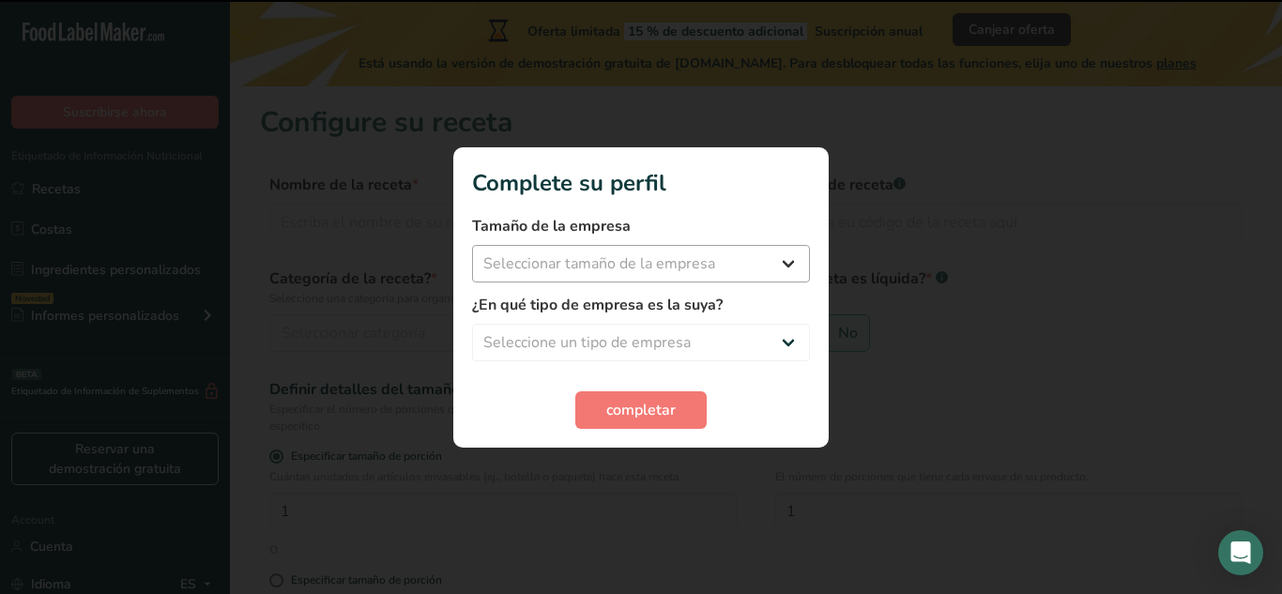 The image size is (1282, 594). What do you see at coordinates (641, 410) in the screenshot?
I see `span: completar` at bounding box center [641, 410].